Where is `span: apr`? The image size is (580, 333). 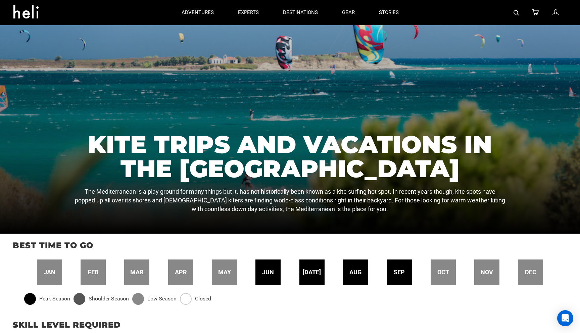 span: apr is located at coordinates (181, 272).